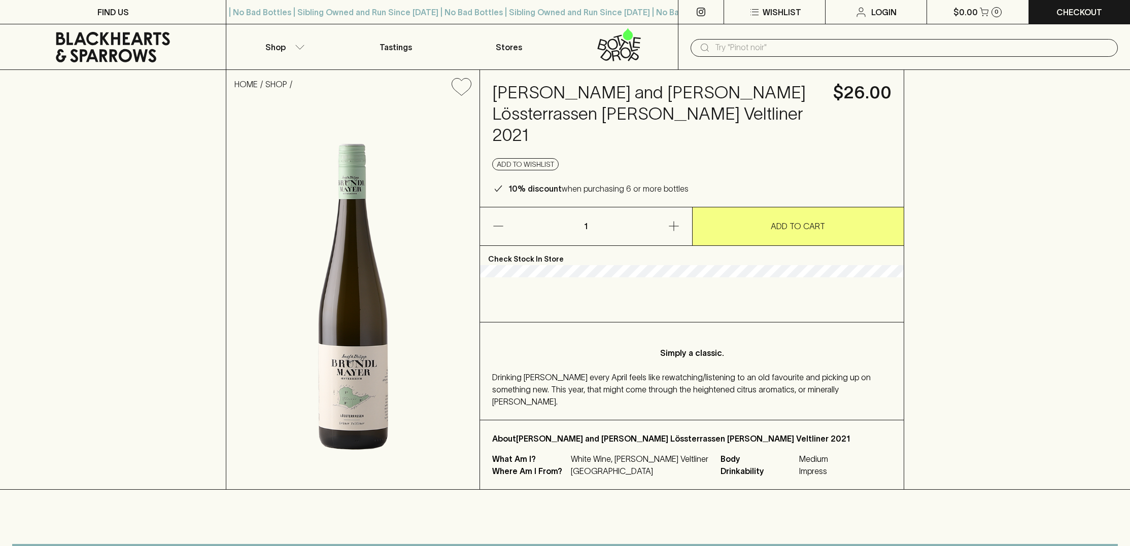 The image size is (1130, 546). Describe the element at coordinates (586, 226) in the screenshot. I see `p: 1` at that location.